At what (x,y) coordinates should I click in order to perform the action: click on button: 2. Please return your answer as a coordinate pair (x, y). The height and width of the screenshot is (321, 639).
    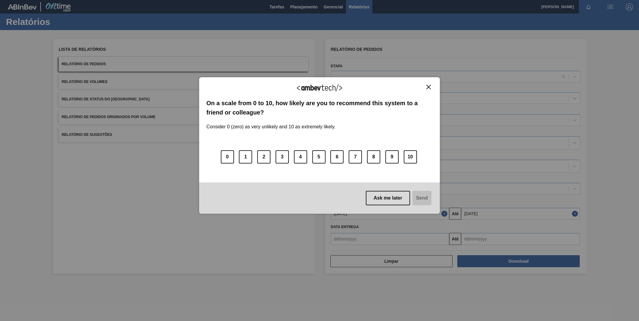
    Looking at the image, I should click on (264, 157).